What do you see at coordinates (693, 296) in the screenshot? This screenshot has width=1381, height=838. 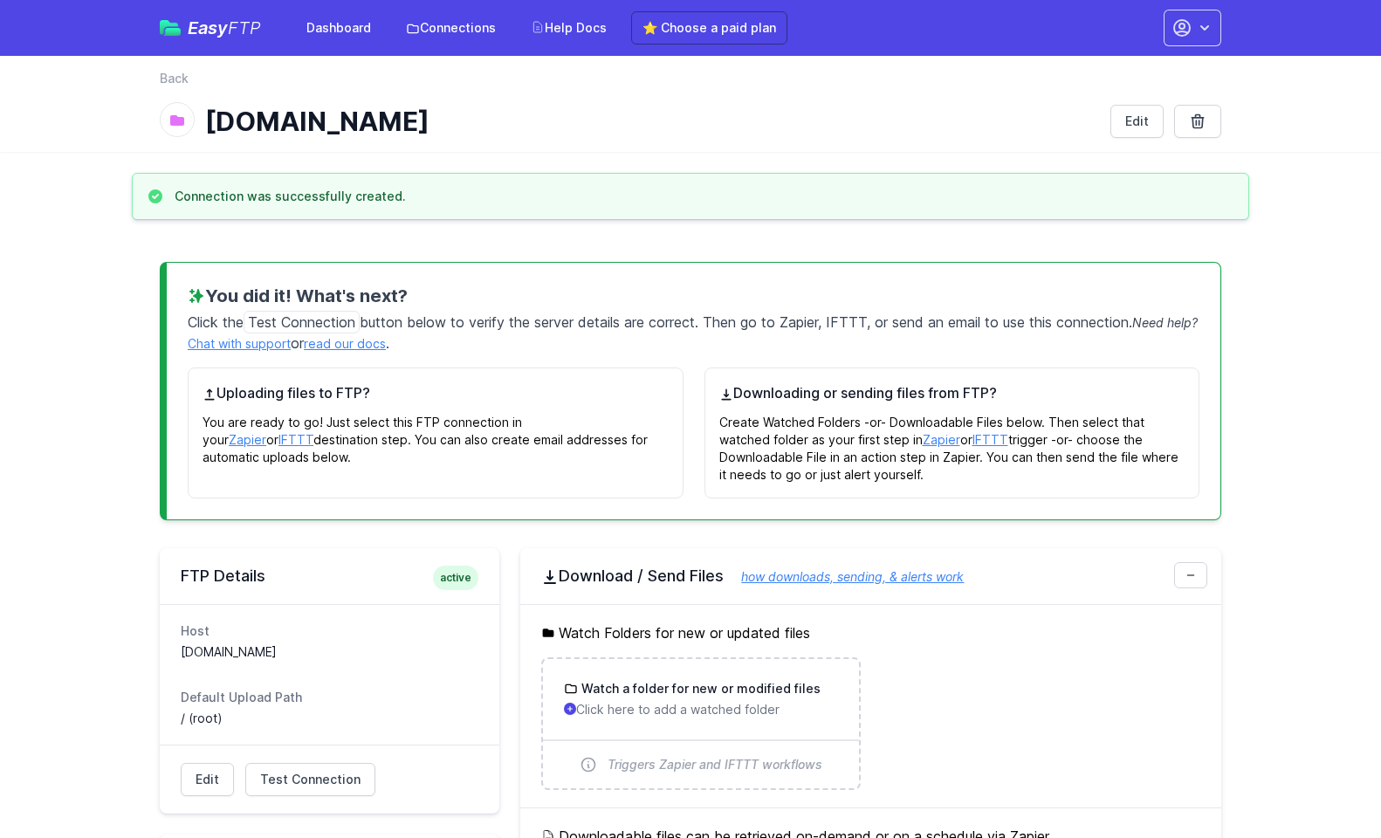 I see `h3: You did it! What's next?` at bounding box center [693, 296].